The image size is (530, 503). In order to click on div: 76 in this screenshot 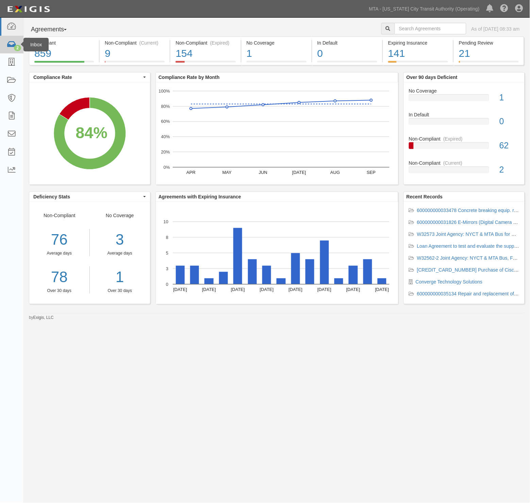, I will do `click(59, 240)`.